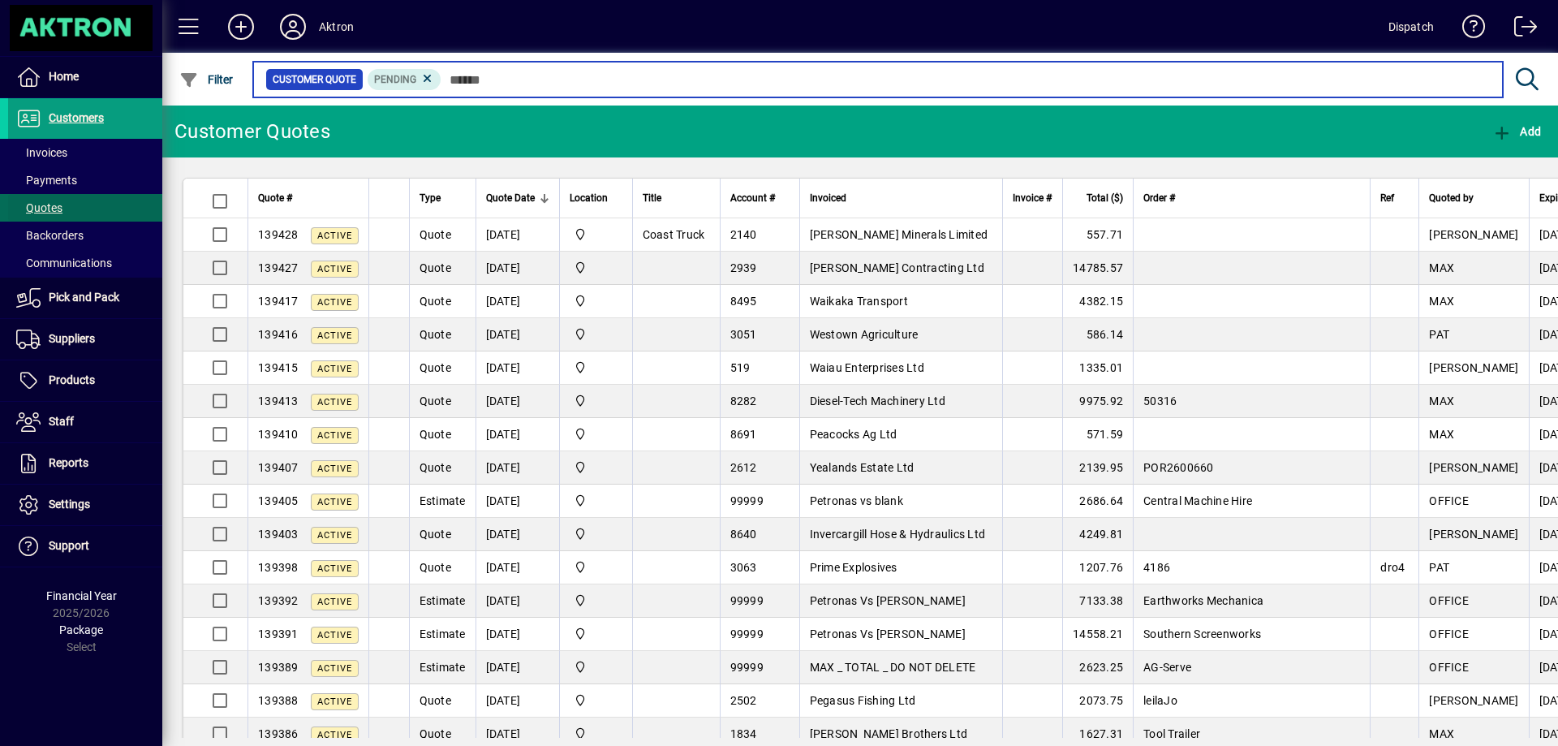 Image resolution: width=1558 pixels, height=746 pixels. What do you see at coordinates (743, 334) in the screenshot?
I see `span: 3051` at bounding box center [743, 334].